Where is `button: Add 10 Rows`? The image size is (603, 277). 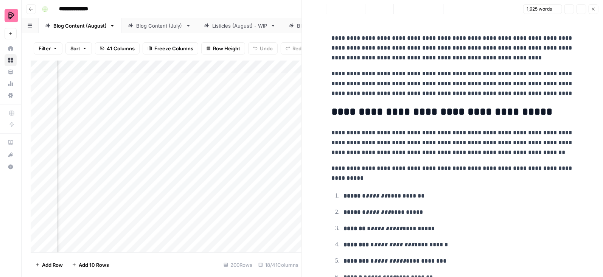
button: Add 10 Rows is located at coordinates (90, 265).